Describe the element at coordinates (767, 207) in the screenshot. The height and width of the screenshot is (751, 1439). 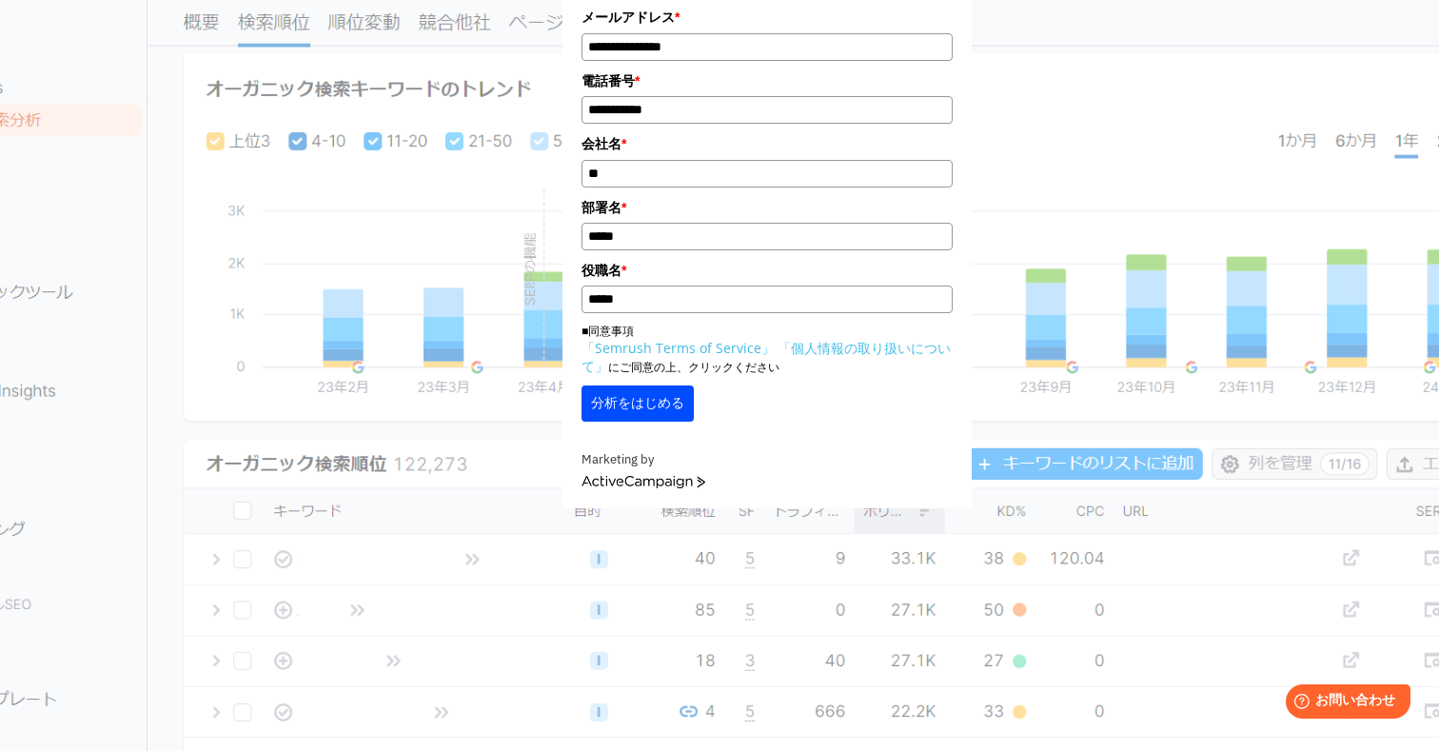
I see `label: 部署名` at that location.